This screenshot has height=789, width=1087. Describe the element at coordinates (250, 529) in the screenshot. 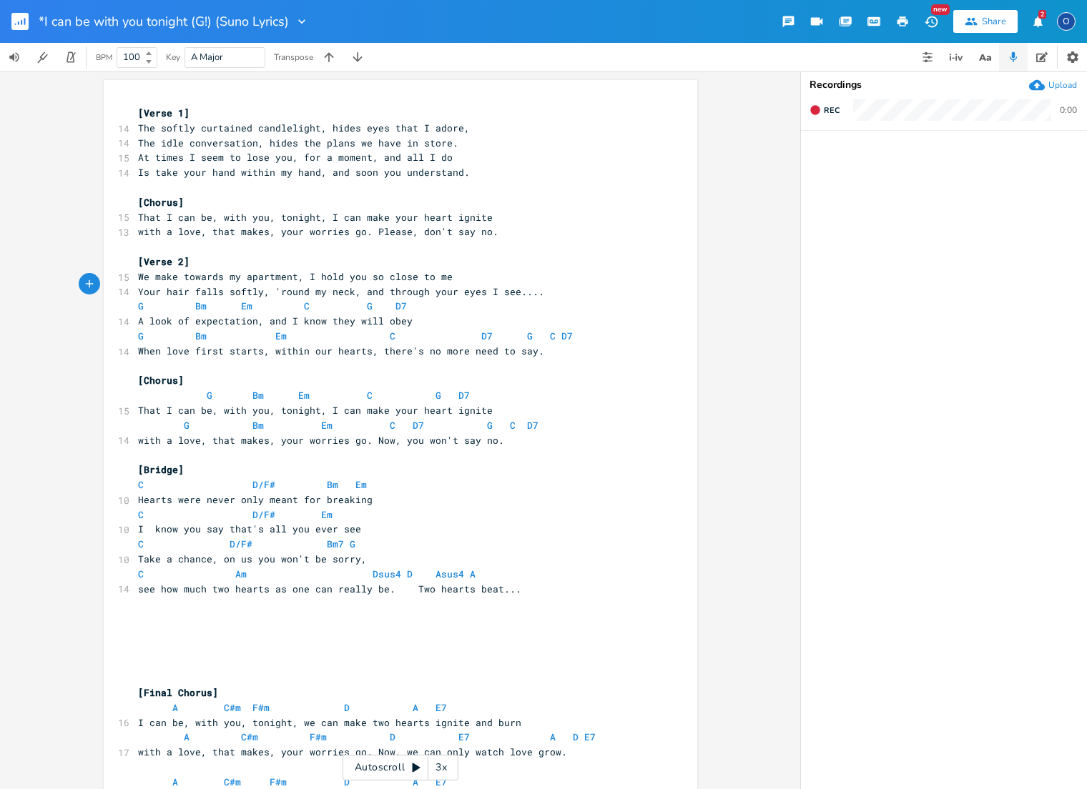

I see `span: I know you say that's all you ever see` at that location.